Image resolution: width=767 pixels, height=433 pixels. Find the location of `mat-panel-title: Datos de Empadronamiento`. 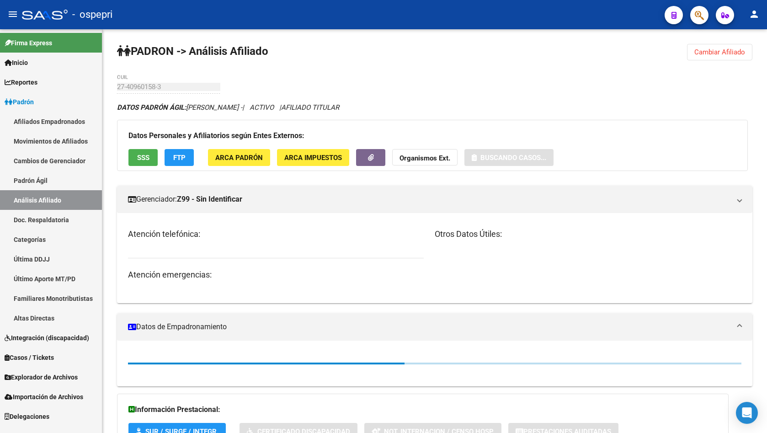

mat-panel-title: Datos de Empadronamiento is located at coordinates (429, 327).